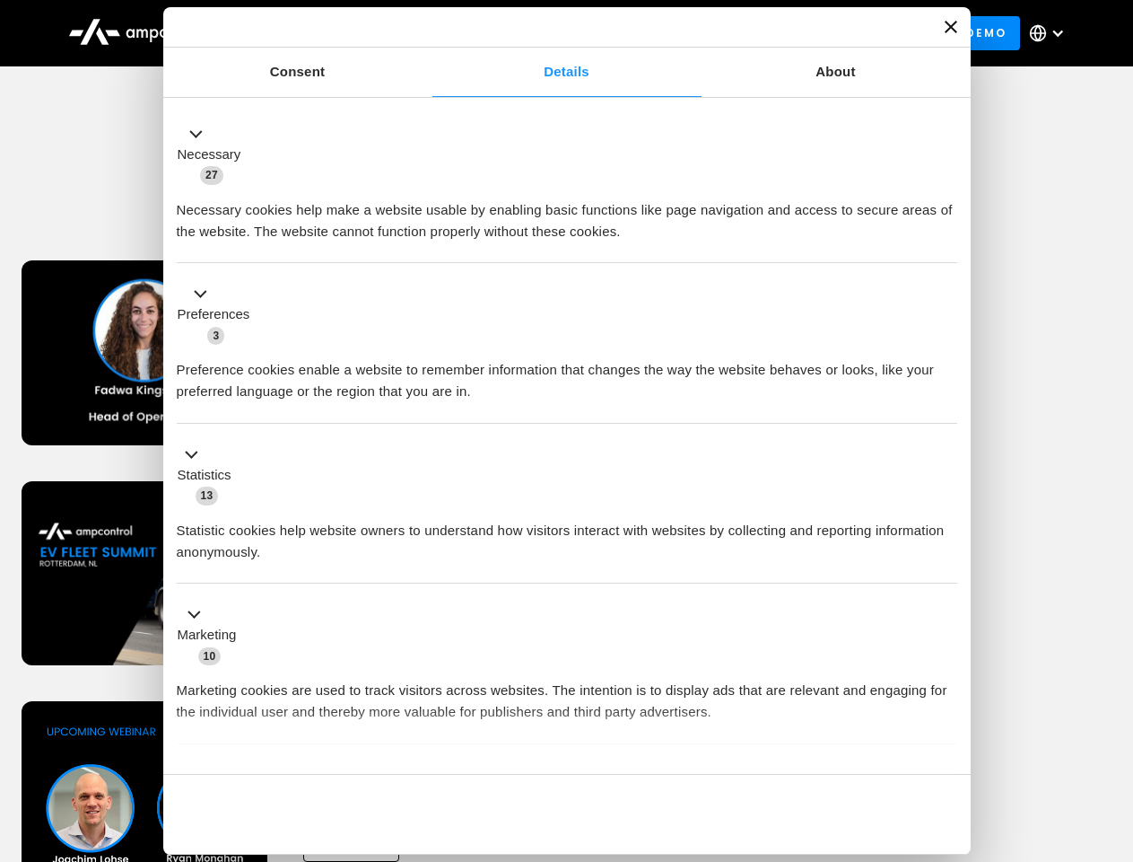  What do you see at coordinates (215, 336) in the screenshot?
I see `span: 3` at bounding box center [215, 336].